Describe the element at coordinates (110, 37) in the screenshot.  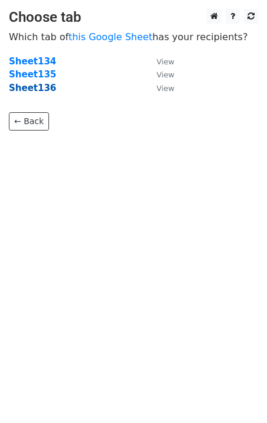
I see `a: this Google Sheet` at that location.